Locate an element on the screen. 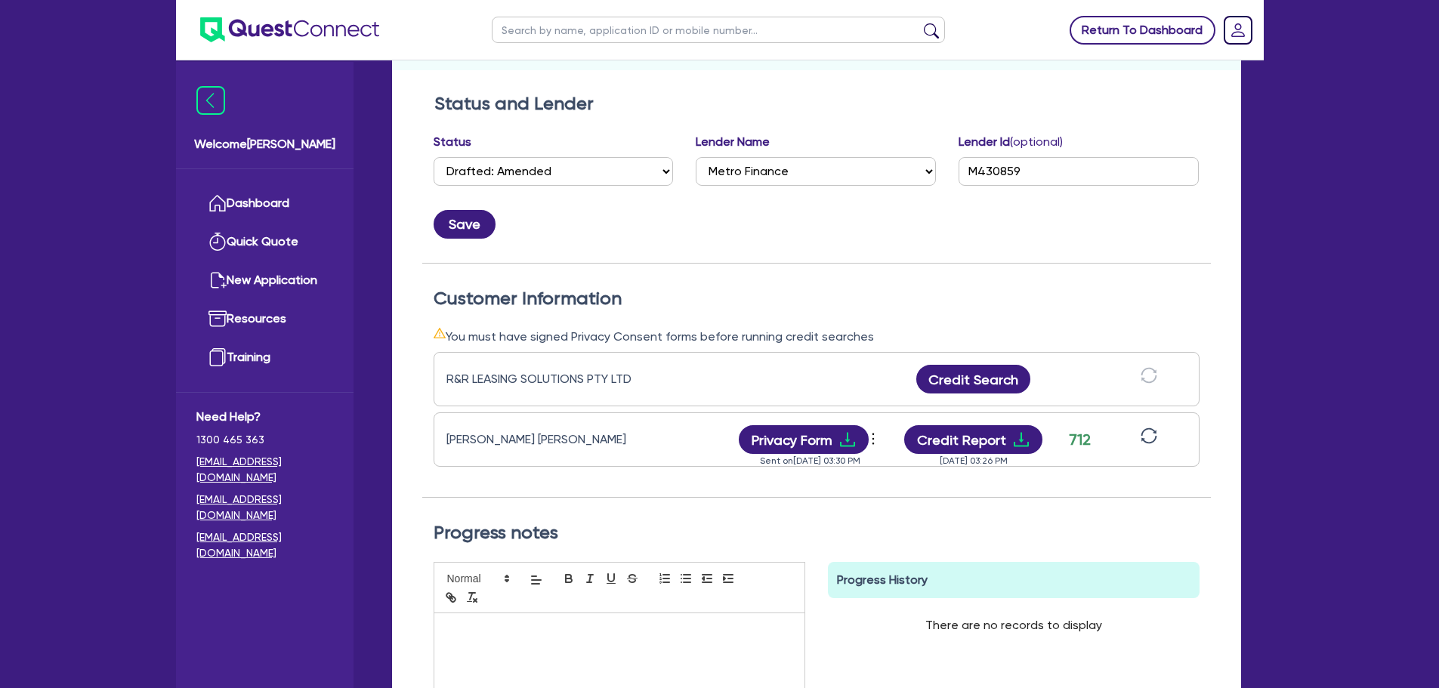 This screenshot has height=688, width=1439. label: Lender Id is located at coordinates (1011, 142).